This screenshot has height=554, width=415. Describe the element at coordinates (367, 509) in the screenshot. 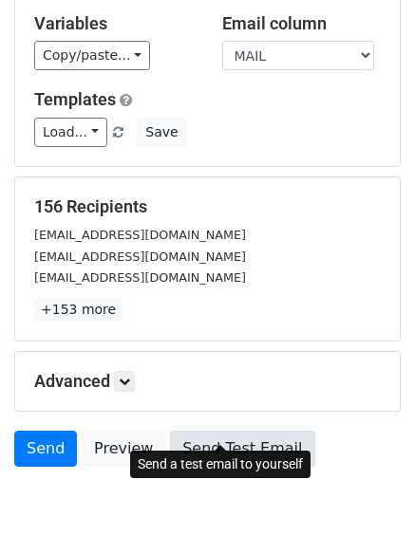

I see `div: Widget de chat` at that location.